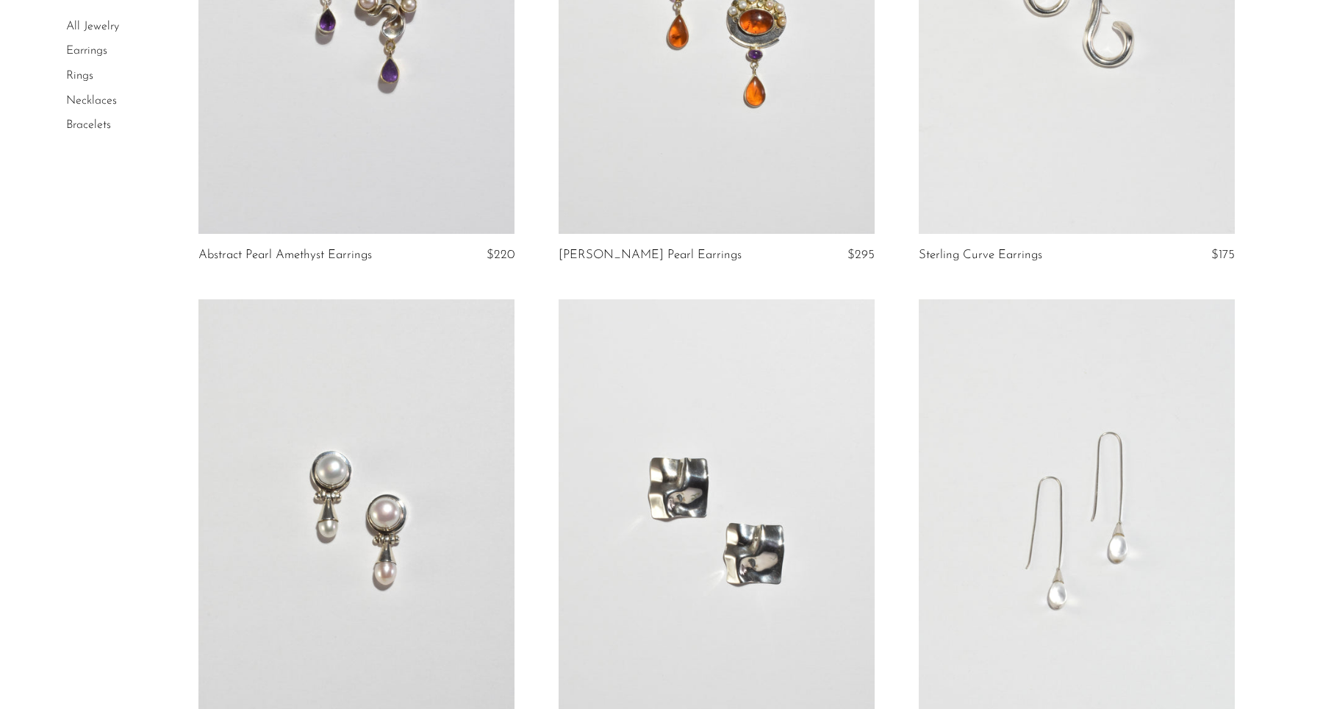 Image resolution: width=1323 pixels, height=709 pixels. I want to click on a: Bracelets, so click(88, 125).